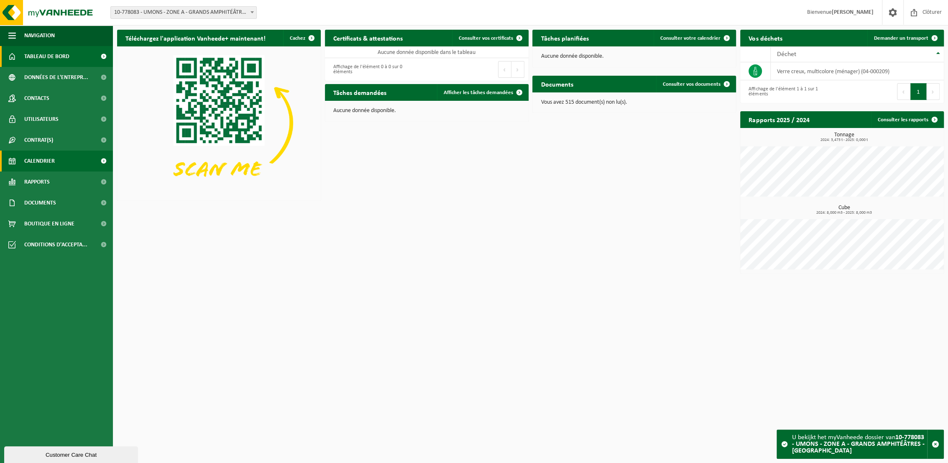 The image size is (948, 463). What do you see at coordinates (859, 444) in the screenshot?
I see `div: U bekijkt het myVanheede dossier van` at bounding box center [859, 444].